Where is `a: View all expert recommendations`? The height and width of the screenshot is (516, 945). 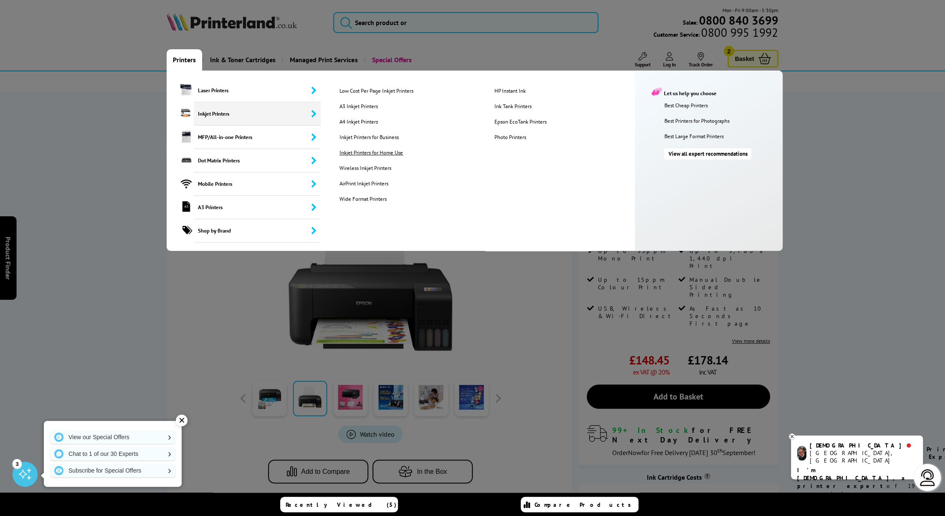
a: View all expert recommendations is located at coordinates (708, 154).